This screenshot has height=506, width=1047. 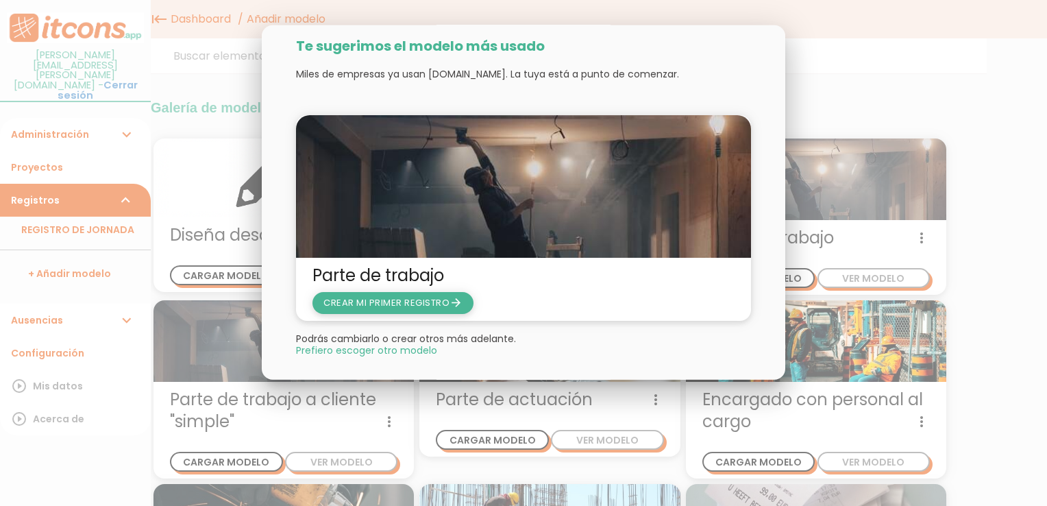 What do you see at coordinates (523, 46) in the screenshot?
I see `h3: Te sugerimos el modelo más usado` at bounding box center [523, 46].